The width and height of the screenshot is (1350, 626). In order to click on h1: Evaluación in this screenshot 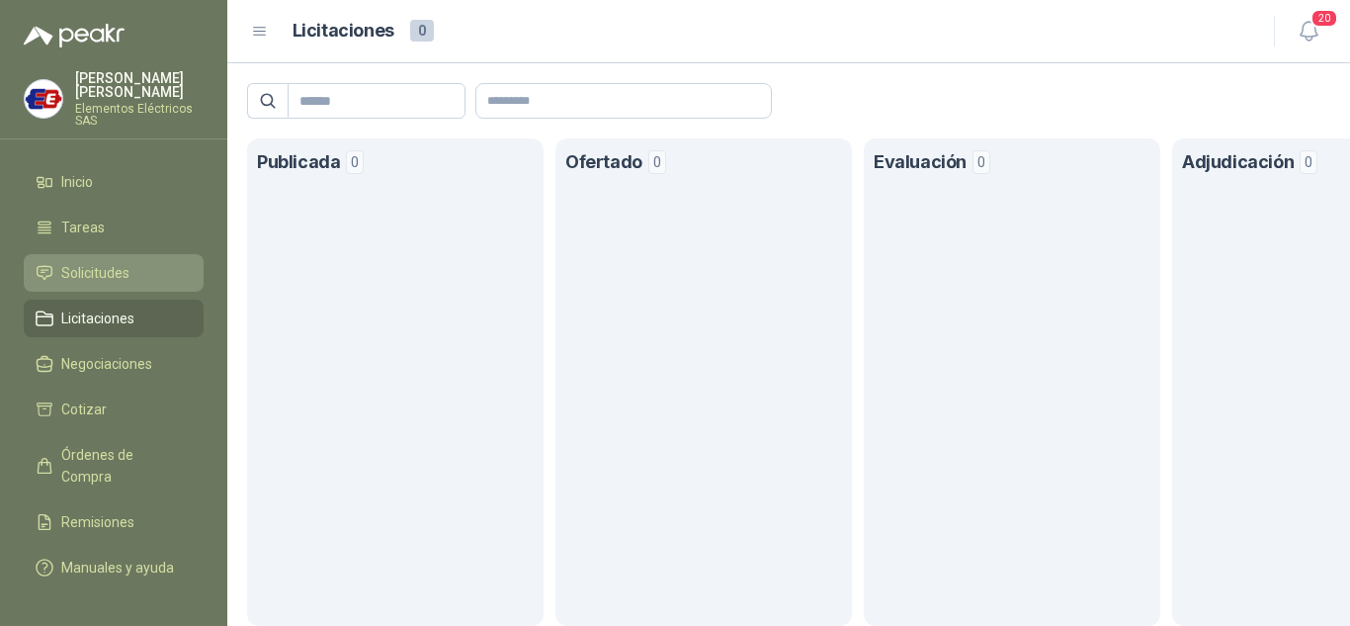, I will do `click(920, 162)`.